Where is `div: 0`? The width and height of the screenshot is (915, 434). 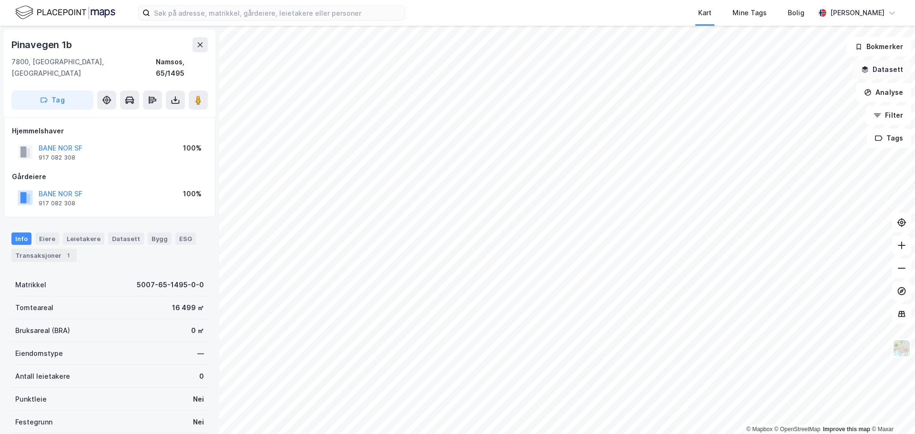
div: 0 is located at coordinates (202, 377).